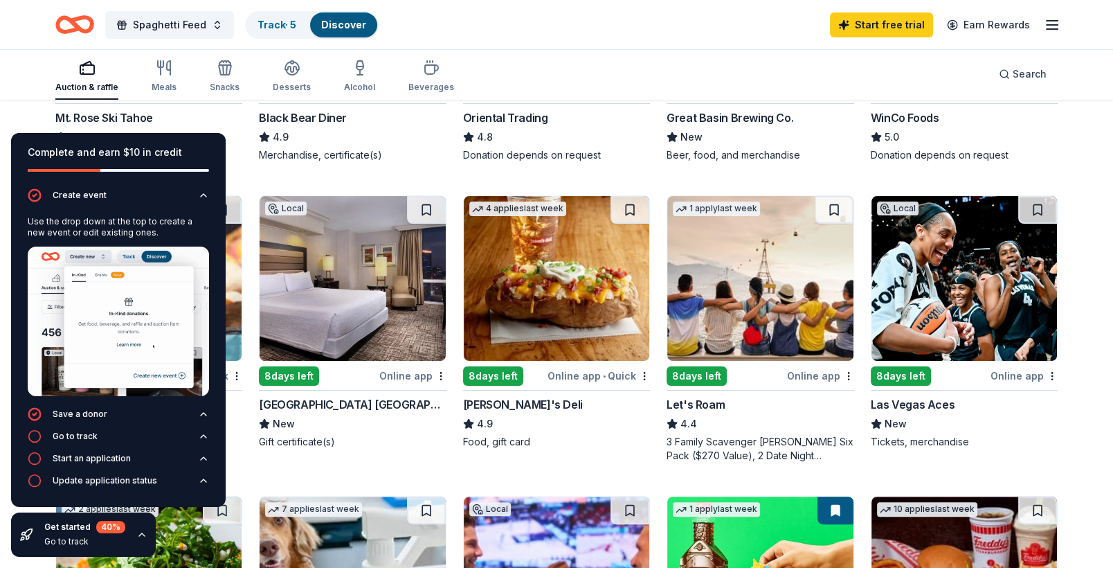 This screenshot has height=568, width=1113. Describe the element at coordinates (84, 527) in the screenshot. I see `div: Get started` at that location.